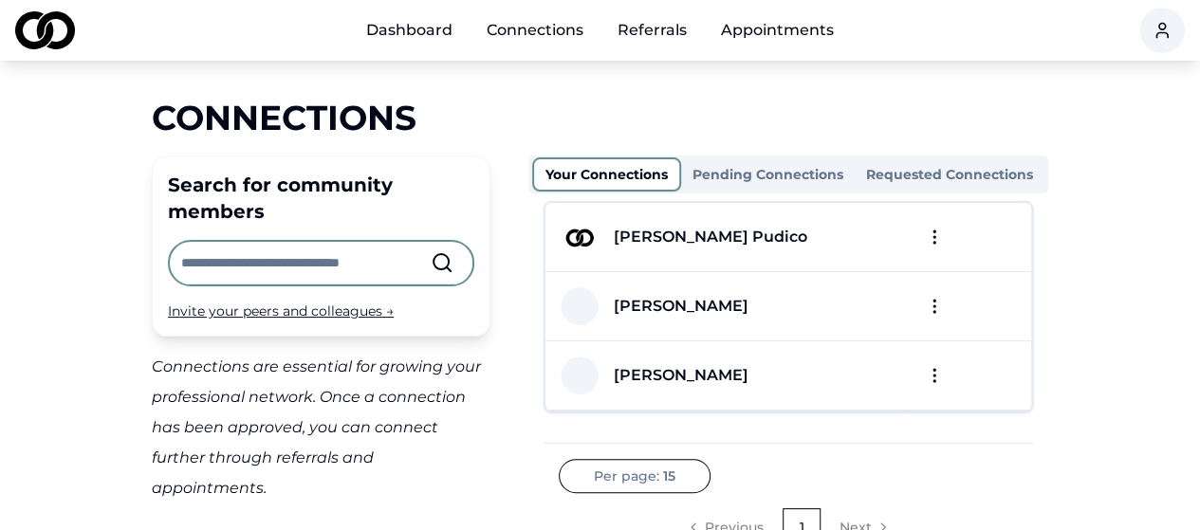 This screenshot has width=1200, height=530. I want to click on span: 15, so click(669, 476).